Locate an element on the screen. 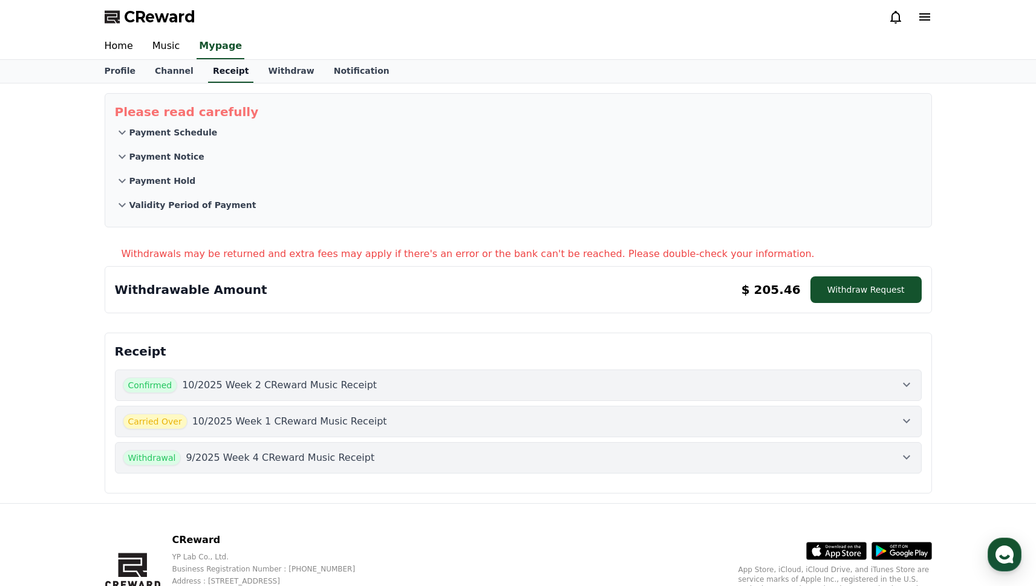 The image size is (1036, 586). p: Withdrawals may be returned and extra fees may apply if there's an error or the bank can't be rea... is located at coordinates (527, 254).